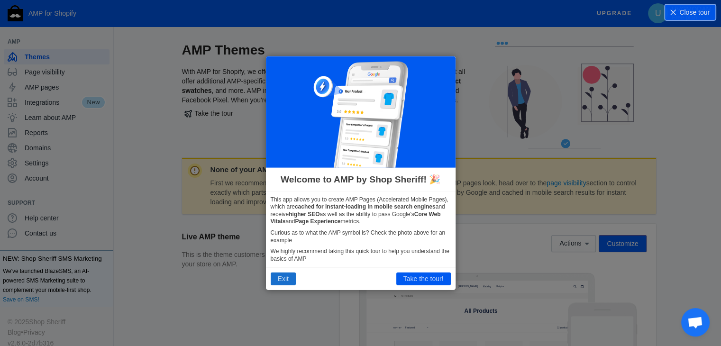 This screenshot has height=346, width=721. I want to click on p: We highly recommend taking this quick tour to help you understand the basics of AMP, so click(361, 255).